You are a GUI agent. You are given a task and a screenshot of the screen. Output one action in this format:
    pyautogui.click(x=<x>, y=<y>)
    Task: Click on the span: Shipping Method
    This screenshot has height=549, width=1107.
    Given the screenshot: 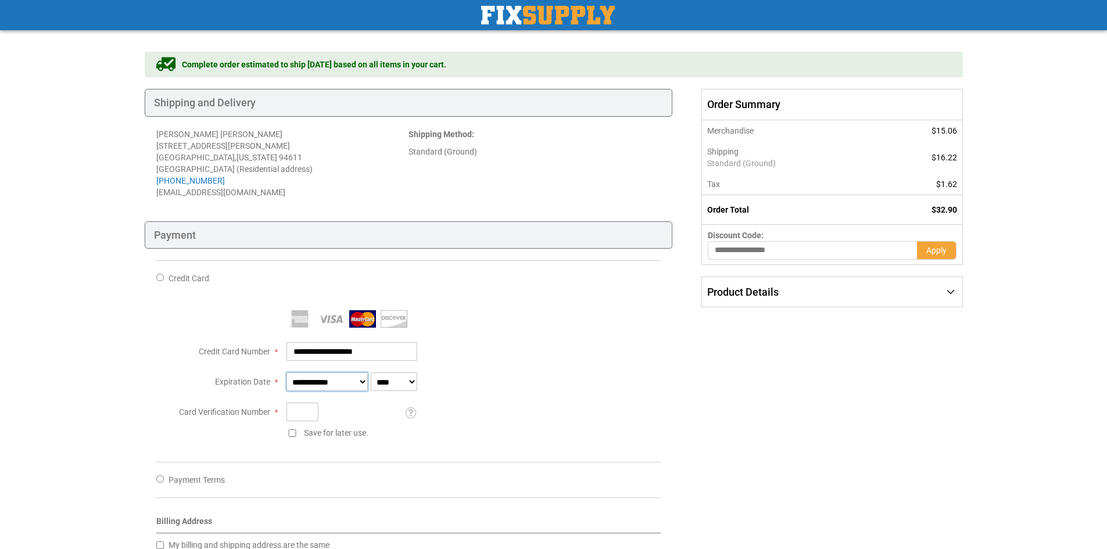 What is the action you would take?
    pyautogui.click(x=440, y=134)
    